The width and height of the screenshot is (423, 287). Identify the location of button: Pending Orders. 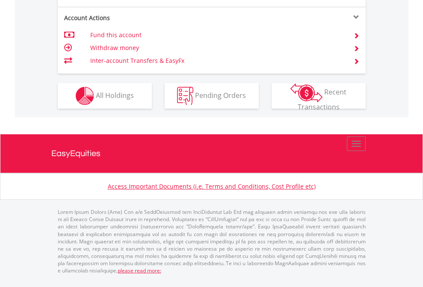
(212, 96).